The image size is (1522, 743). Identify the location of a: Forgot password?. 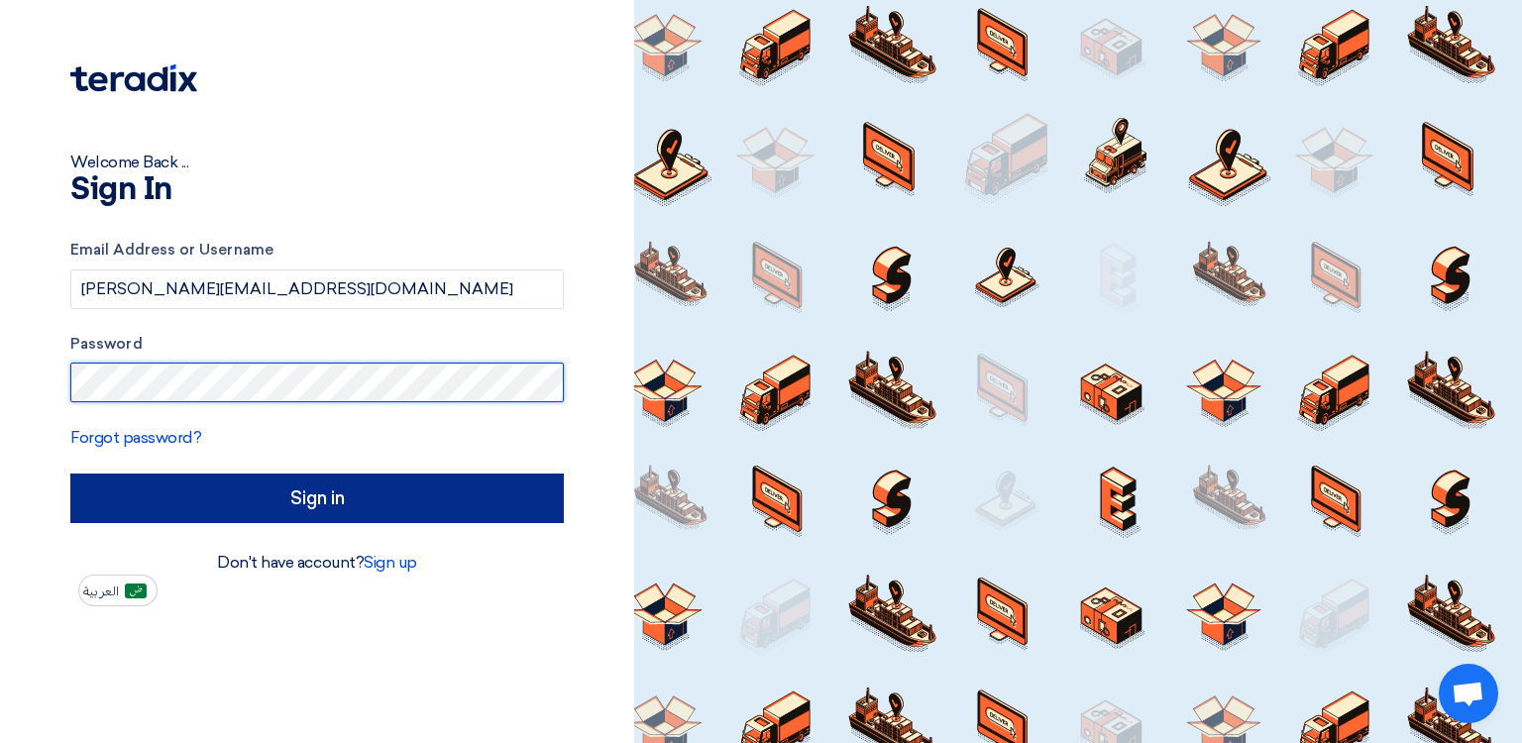
(136, 437).